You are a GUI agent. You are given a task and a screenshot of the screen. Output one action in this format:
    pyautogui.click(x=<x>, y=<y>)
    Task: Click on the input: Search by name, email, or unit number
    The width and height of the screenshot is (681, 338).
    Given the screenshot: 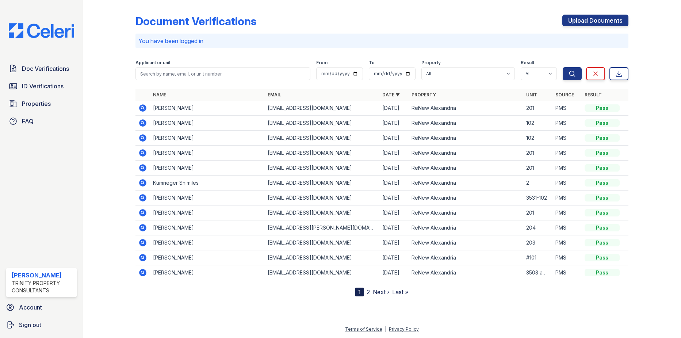 What is the action you would take?
    pyautogui.click(x=223, y=74)
    